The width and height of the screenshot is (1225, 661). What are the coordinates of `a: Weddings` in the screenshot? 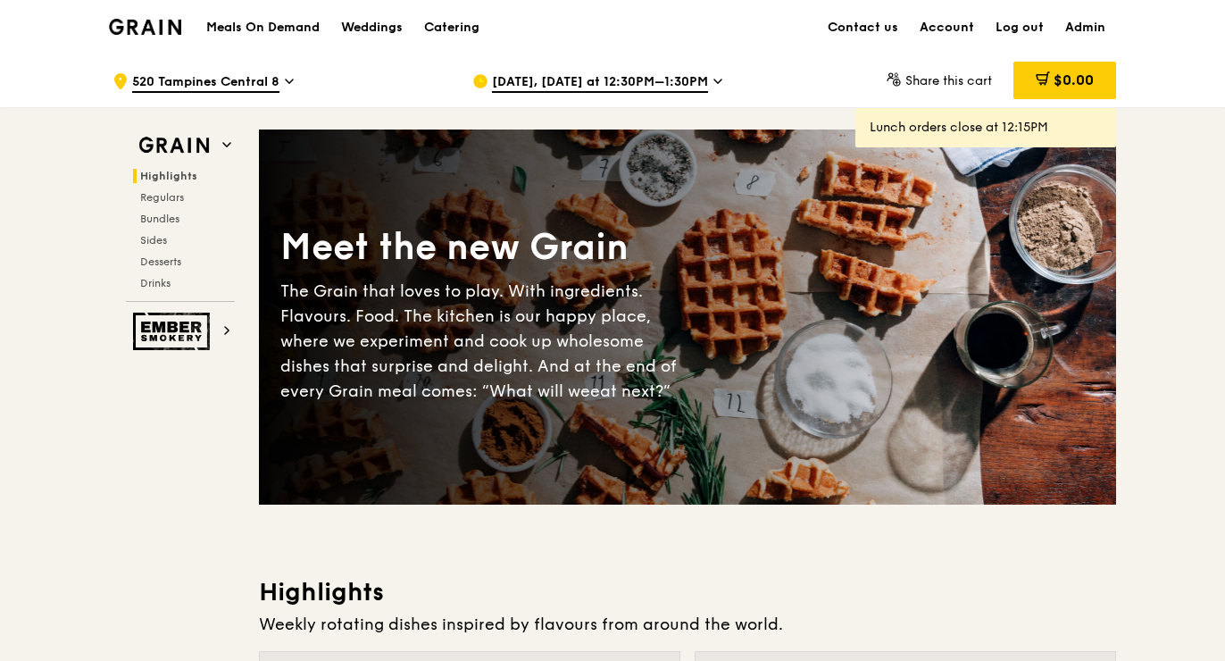 It's located at (372, 28).